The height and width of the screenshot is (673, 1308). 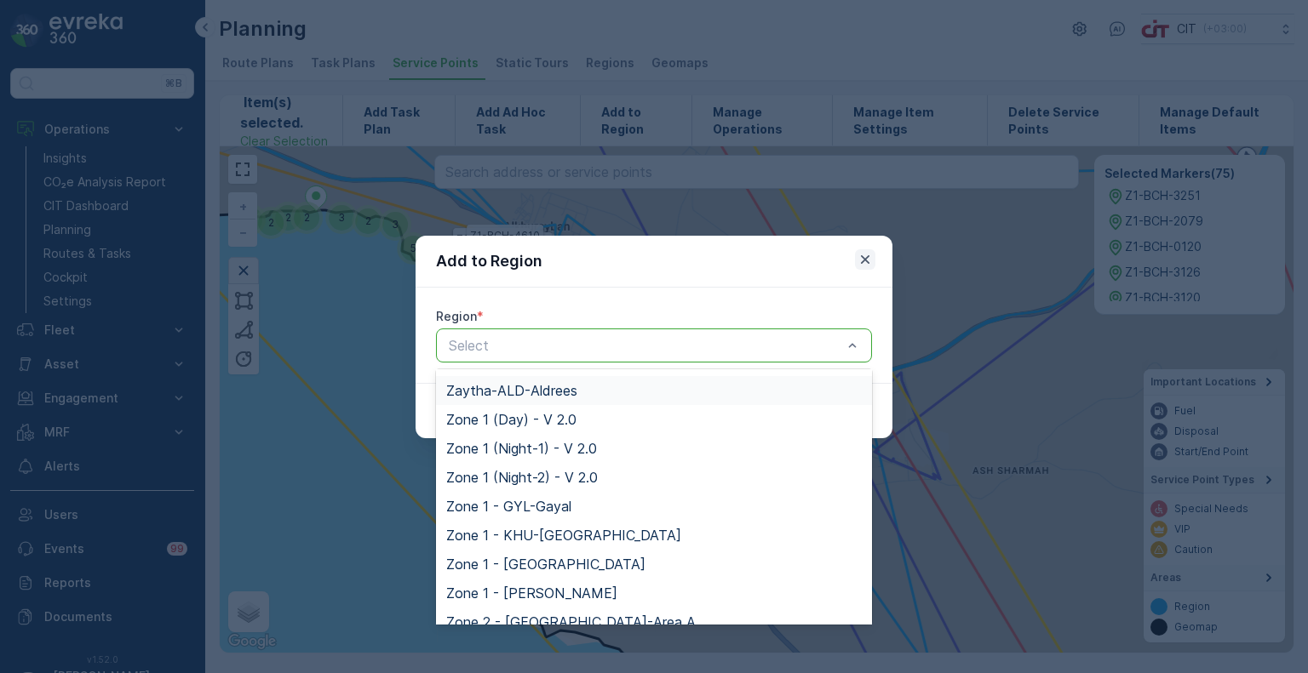 What do you see at coordinates (521, 449) in the screenshot?
I see `span: Zone 1 (Night-1) - V 2.0` at bounding box center [521, 449].